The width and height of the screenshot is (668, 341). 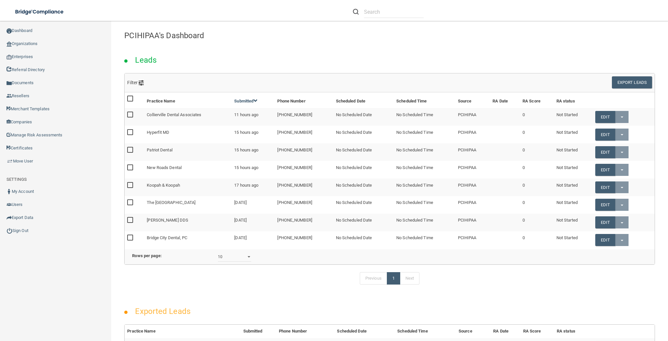 I want to click on button: Export Leads, so click(x=632, y=82).